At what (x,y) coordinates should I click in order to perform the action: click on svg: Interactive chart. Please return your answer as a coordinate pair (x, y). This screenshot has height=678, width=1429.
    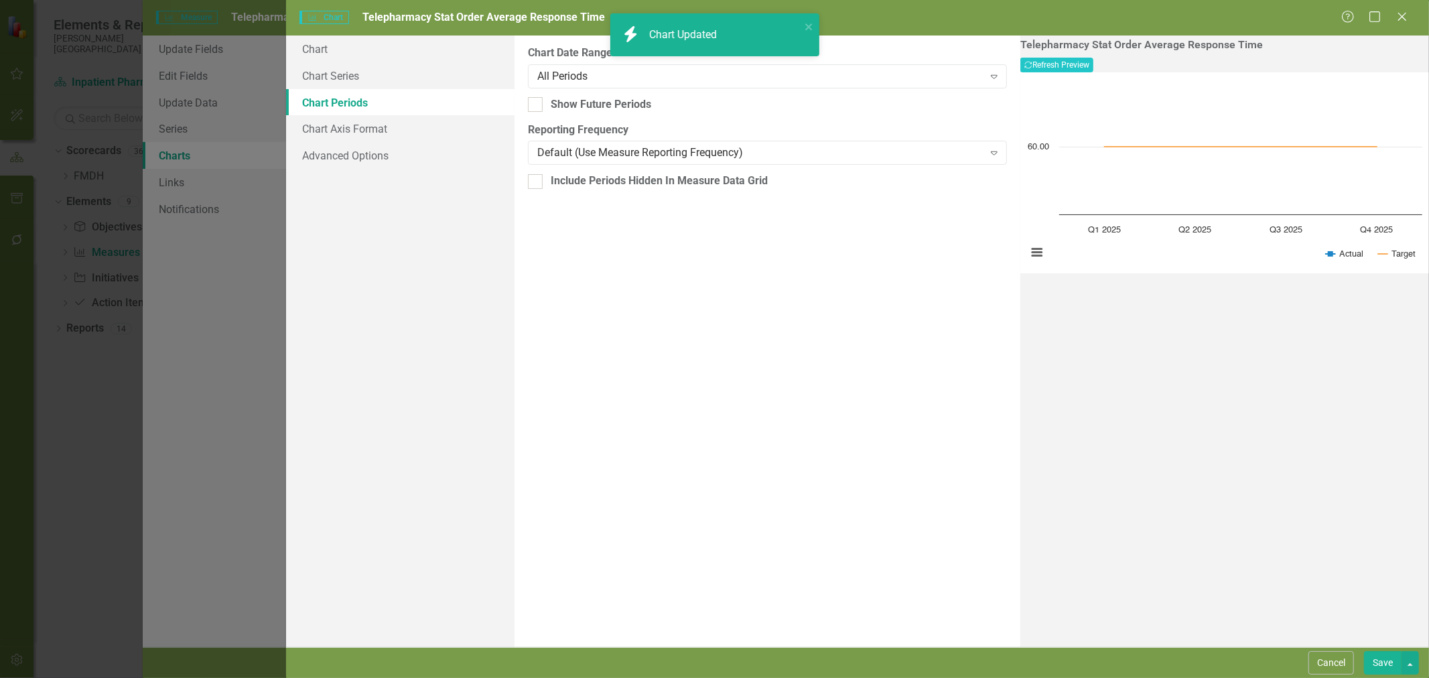
    Looking at the image, I should click on (1224, 173).